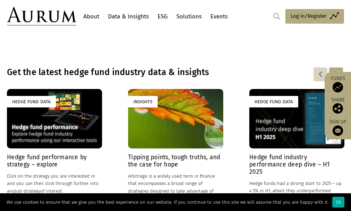 This screenshot has width=351, height=211. I want to click on img: search.svg, so click(277, 16).